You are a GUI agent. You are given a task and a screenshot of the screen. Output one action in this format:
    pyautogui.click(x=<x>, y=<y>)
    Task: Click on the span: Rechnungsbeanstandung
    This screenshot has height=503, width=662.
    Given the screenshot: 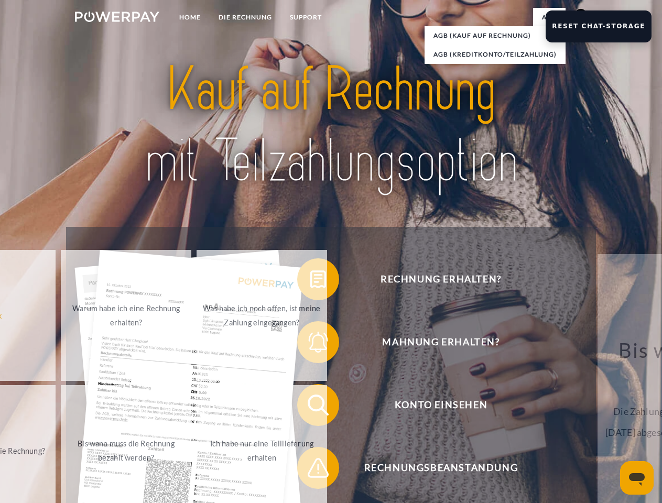 What is the action you would take?
    pyautogui.click(x=441, y=468)
    